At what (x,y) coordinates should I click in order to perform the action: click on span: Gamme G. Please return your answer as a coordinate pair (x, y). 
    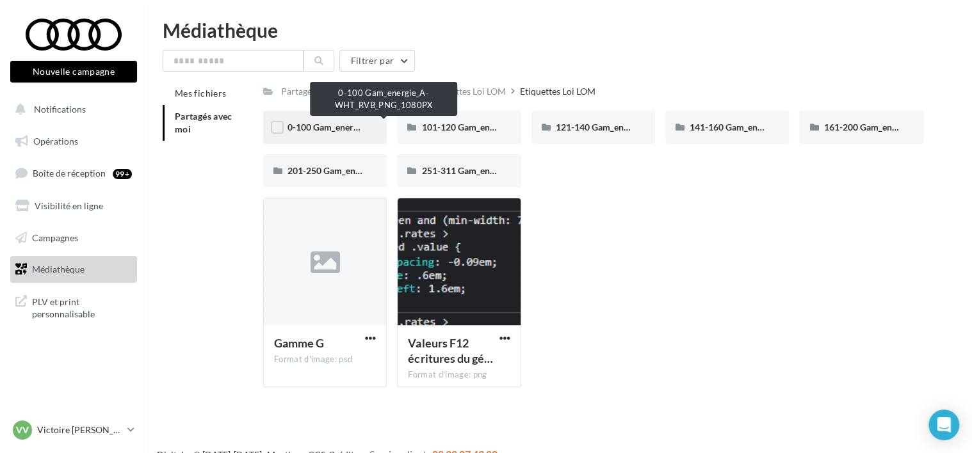
    Looking at the image, I should click on (299, 343).